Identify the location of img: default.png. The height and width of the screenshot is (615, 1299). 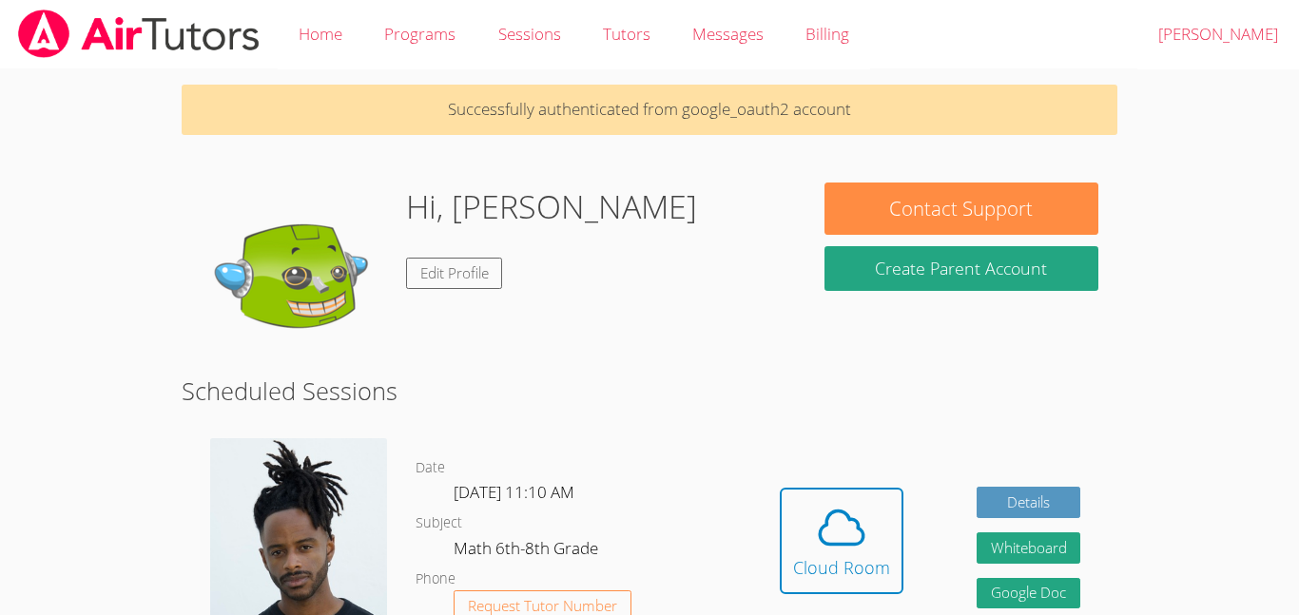
(296, 278).